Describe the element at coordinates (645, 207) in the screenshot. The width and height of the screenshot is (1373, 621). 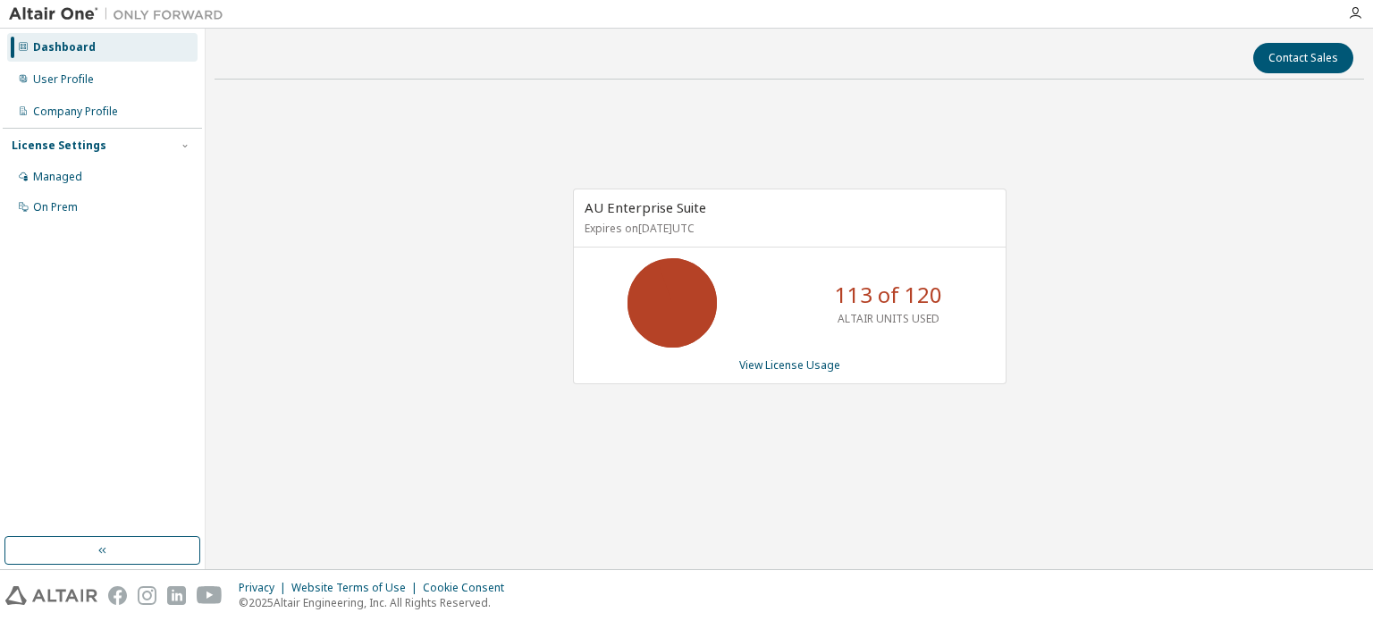
I see `span: AU Enterprise Suite` at that location.